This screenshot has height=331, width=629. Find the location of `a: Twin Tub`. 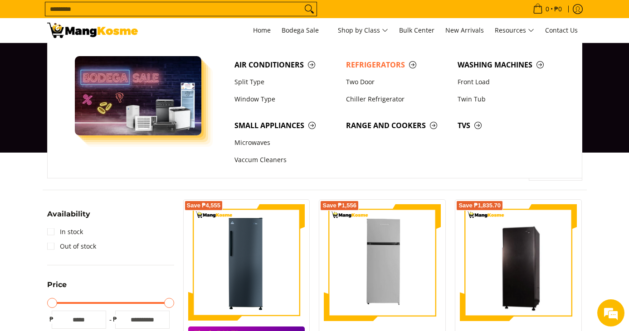

a: Twin Tub is located at coordinates (508, 99).